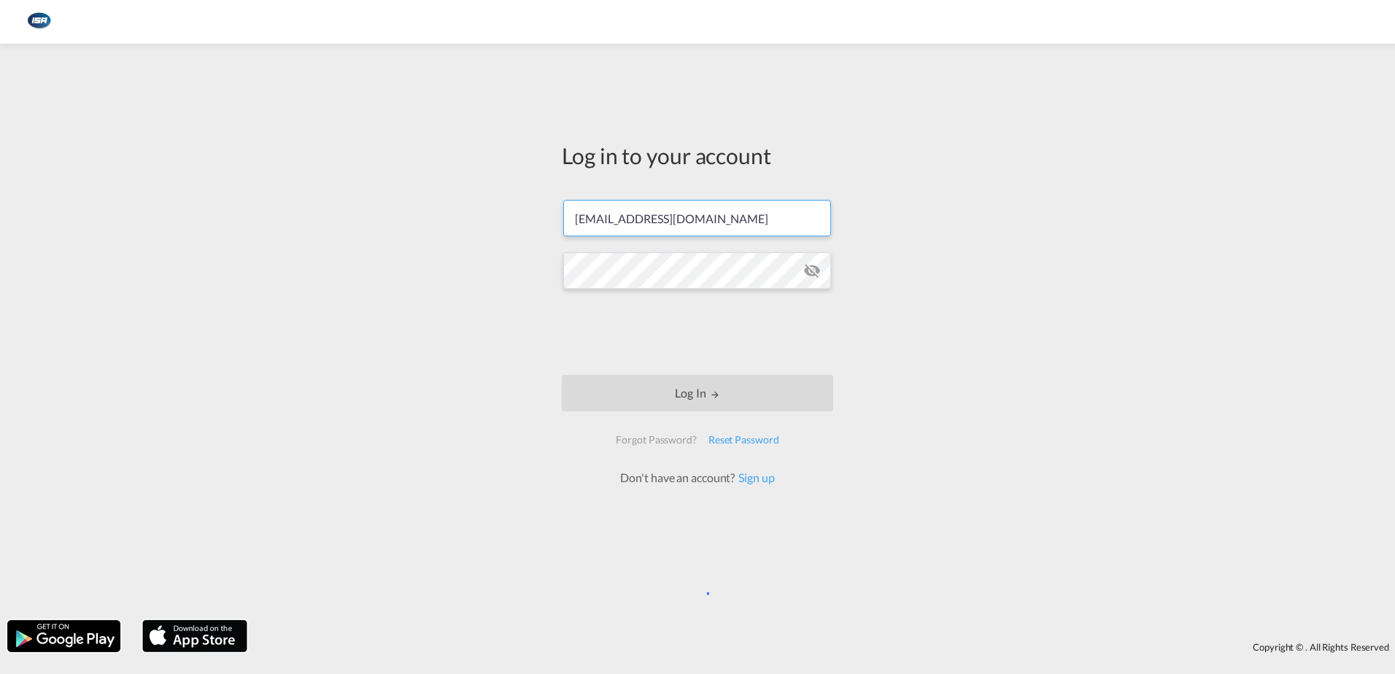  What do you see at coordinates (697, 218) in the screenshot?
I see `input: Enter email/phone number` at bounding box center [697, 218].